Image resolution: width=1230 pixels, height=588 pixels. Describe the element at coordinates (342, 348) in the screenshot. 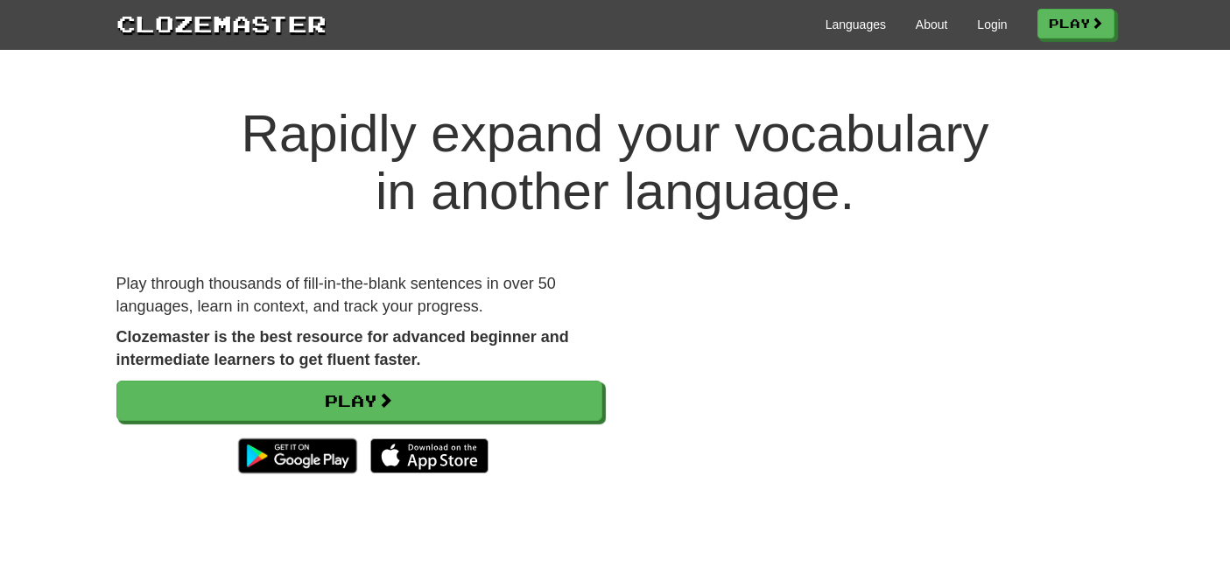

I see `strong: Clozemaster is the best resource for advanced beginner and intermediate learners to get fluent fa...` at that location.